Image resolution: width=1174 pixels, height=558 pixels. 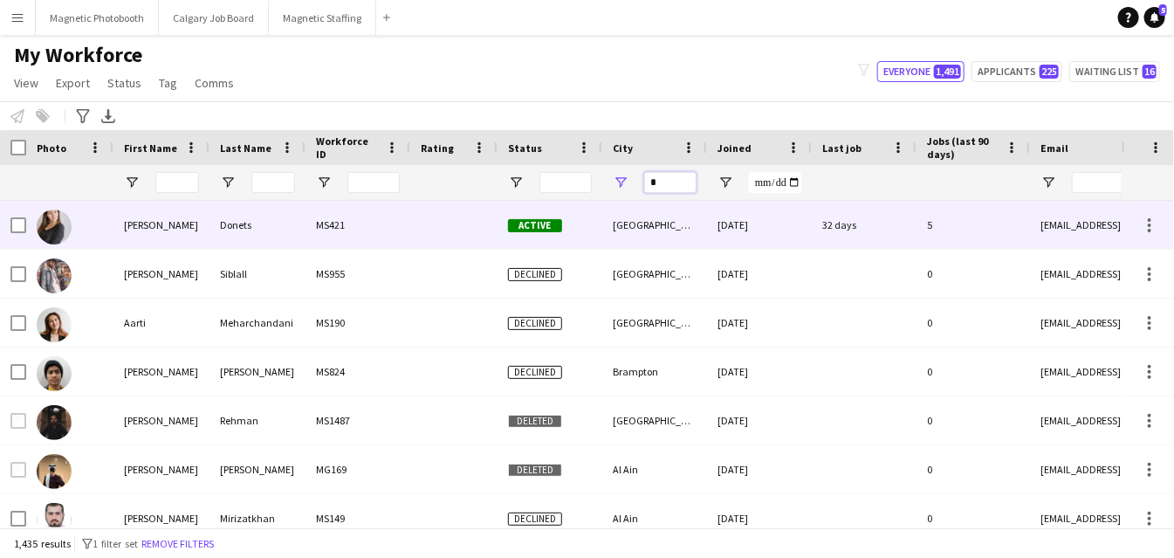 I want to click on a: Status, so click(x=124, y=83).